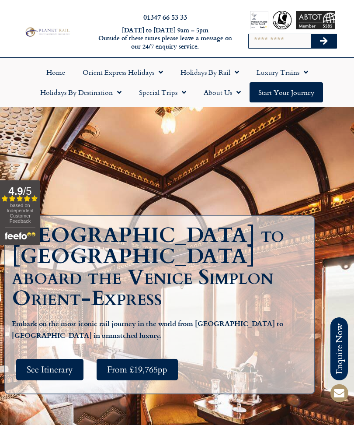 This screenshot has width=354, height=425. What do you see at coordinates (50, 369) in the screenshot?
I see `a: See Itinerary` at bounding box center [50, 369].